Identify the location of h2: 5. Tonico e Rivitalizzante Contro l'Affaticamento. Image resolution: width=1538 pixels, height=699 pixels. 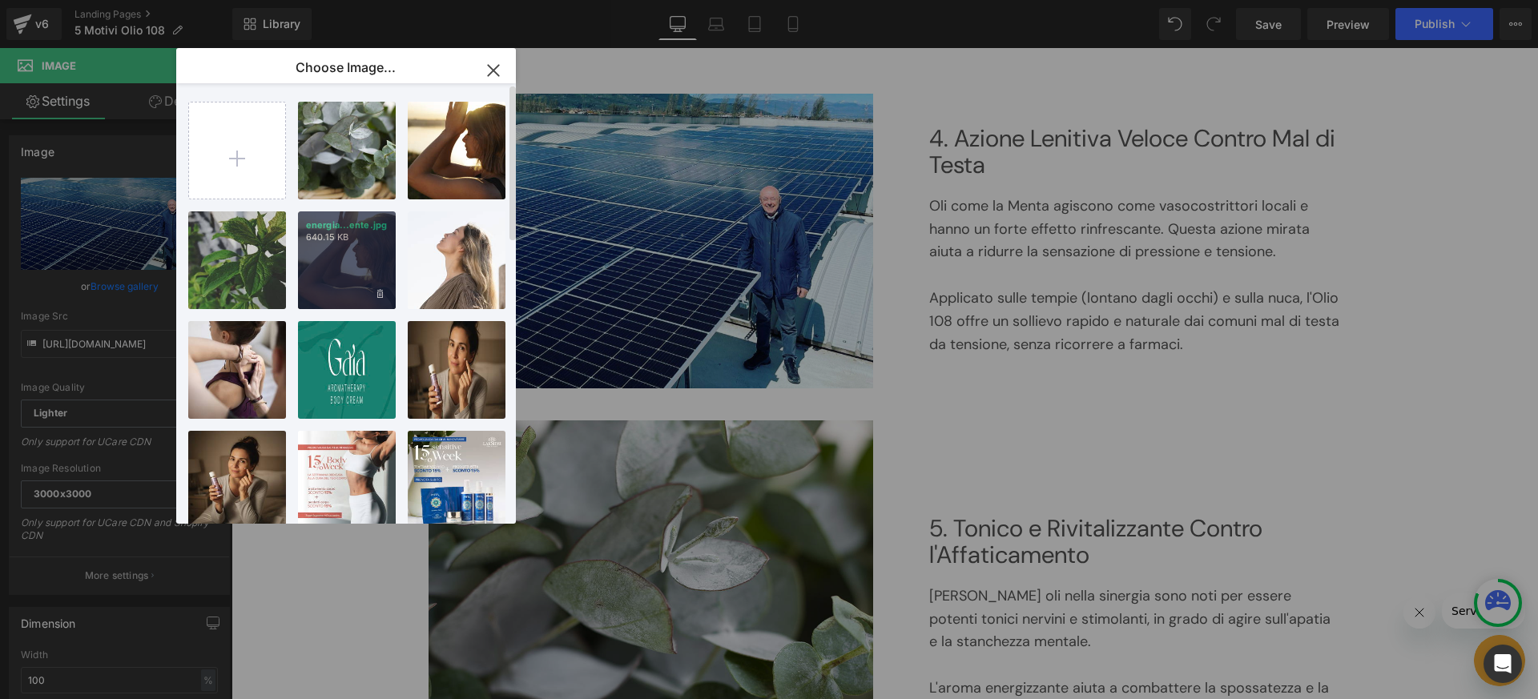
(903, 493).